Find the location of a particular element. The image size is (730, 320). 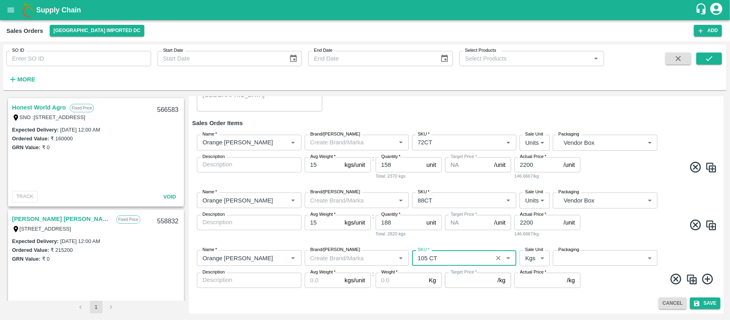

span: Void is located at coordinates (170, 197).